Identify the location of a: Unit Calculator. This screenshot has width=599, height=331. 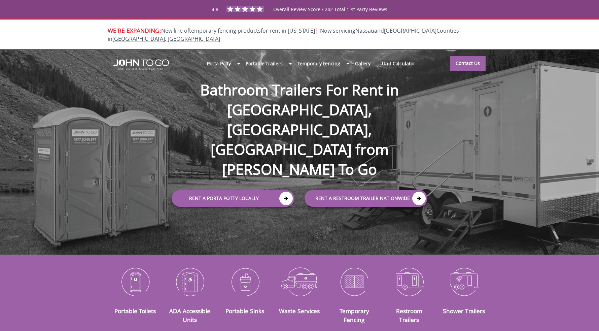
(399, 63).